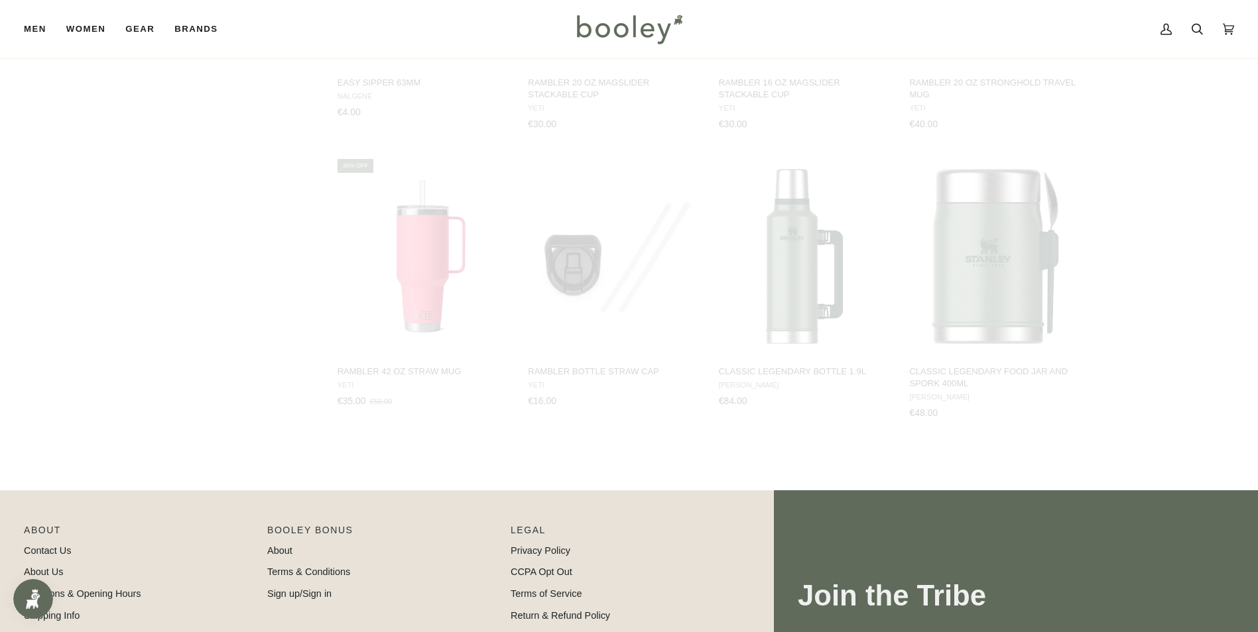 Image resolution: width=1258 pixels, height=632 pixels. I want to click on img: Booley, so click(629, 29).